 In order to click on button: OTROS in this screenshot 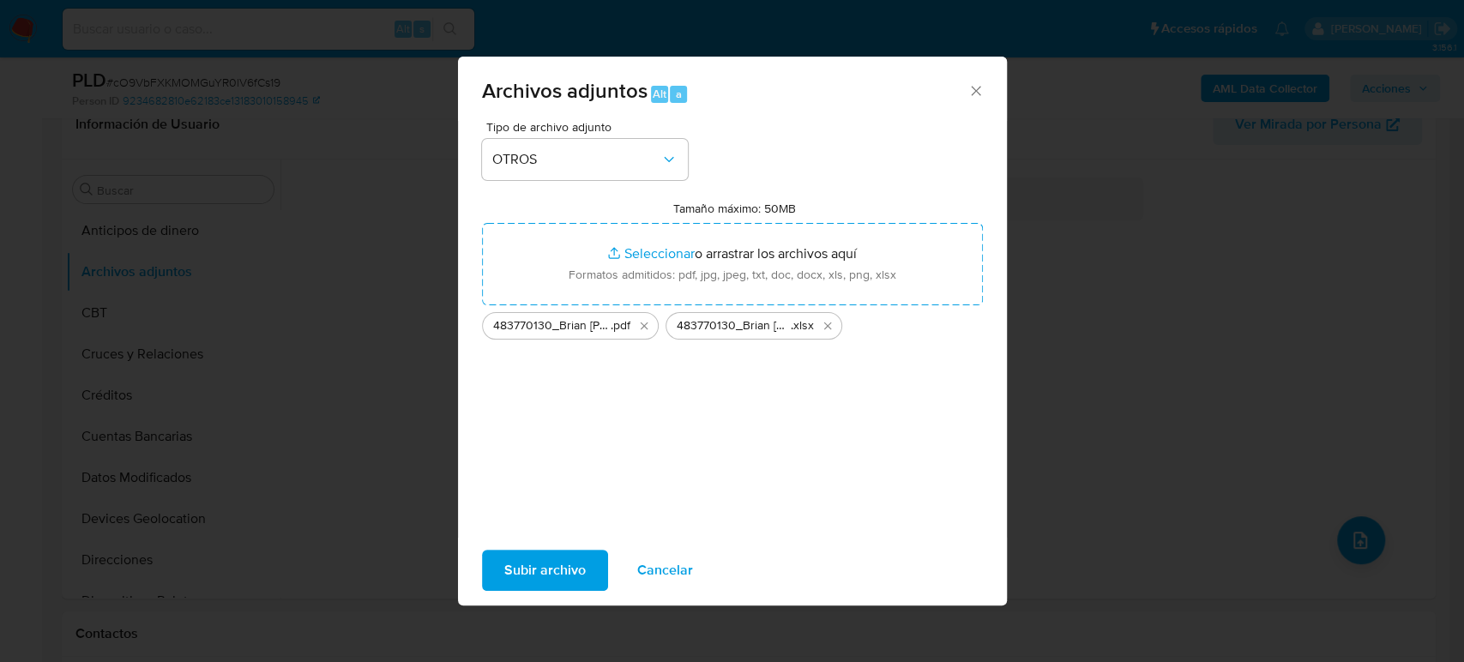, I will do `click(585, 160)`.